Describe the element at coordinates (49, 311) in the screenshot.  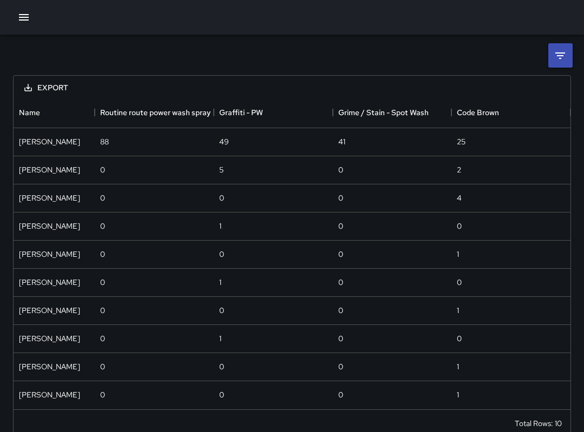
I see `div: Maclis Velasquez` at that location.